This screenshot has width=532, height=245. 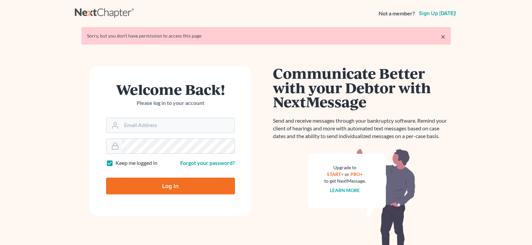 What do you see at coordinates (178, 125) in the screenshot?
I see `input: Email Address` at bounding box center [178, 125].